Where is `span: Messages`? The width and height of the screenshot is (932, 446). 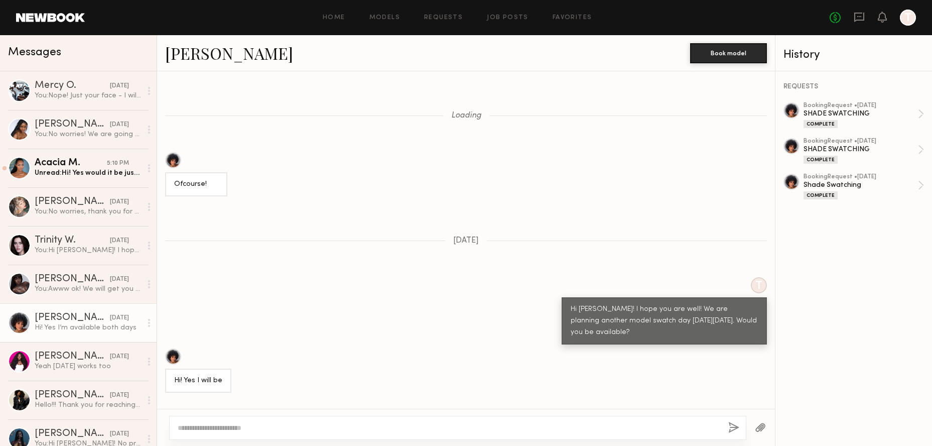
span: Messages is located at coordinates (35, 52).